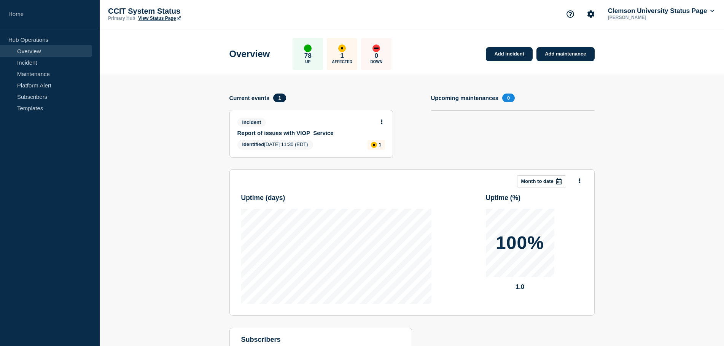 This screenshot has width=724, height=346. What do you see at coordinates (503, 198) in the screenshot?
I see `h3: Uptime ( % )` at bounding box center [503, 198].